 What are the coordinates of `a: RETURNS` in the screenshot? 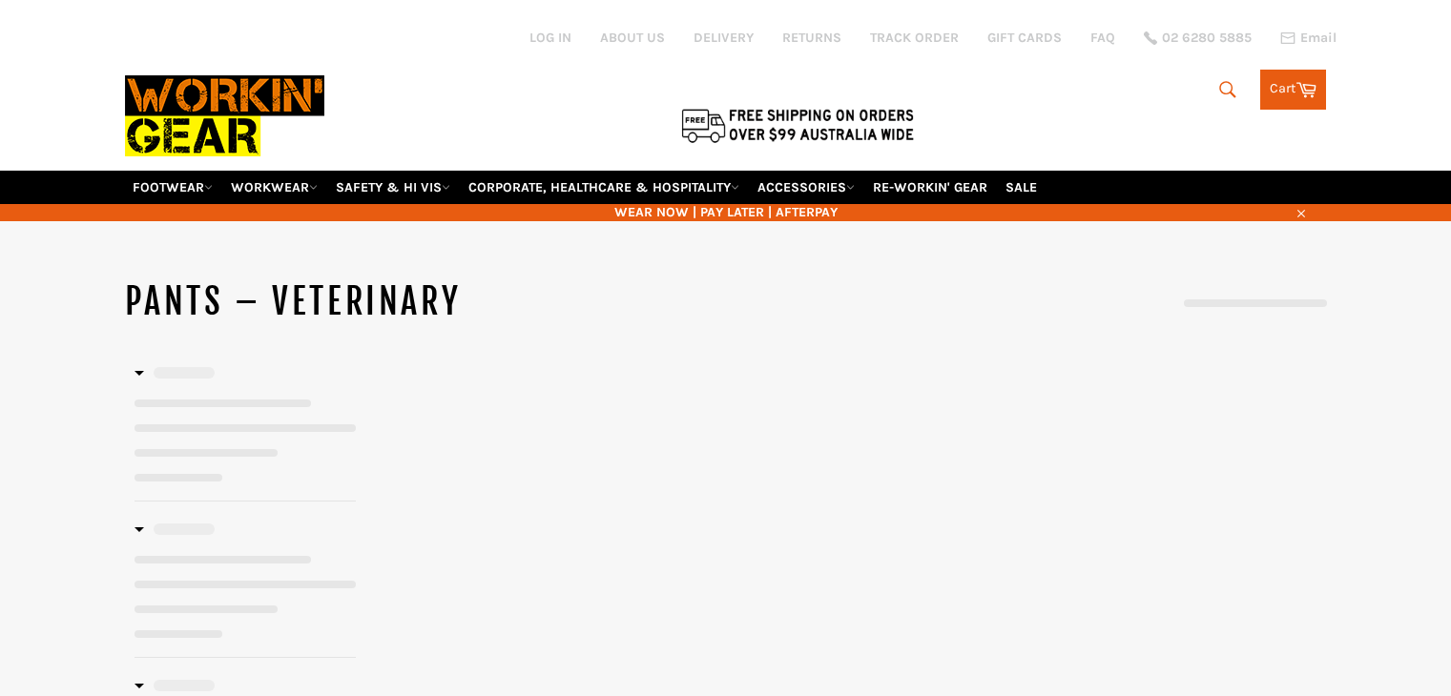 It's located at (812, 37).